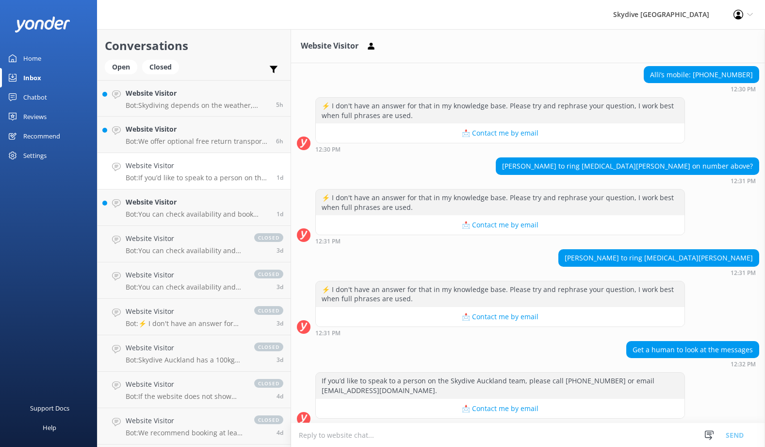  What do you see at coordinates (50, 427) in the screenshot?
I see `div: Help` at bounding box center [50, 427].